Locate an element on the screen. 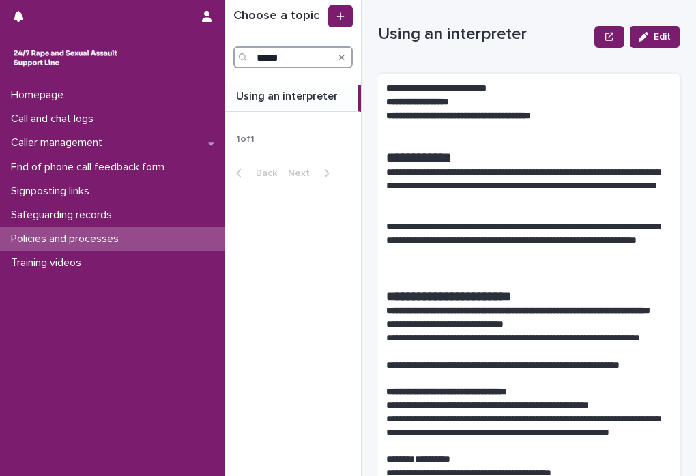 Image resolution: width=696 pixels, height=476 pixels. h1: Choose a topic is located at coordinates (279, 16).